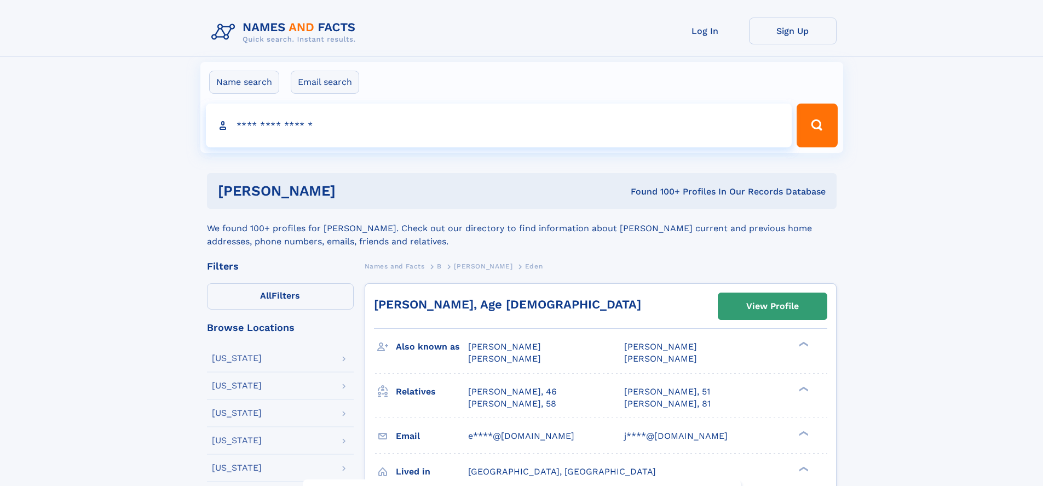 The height and width of the screenshot is (486, 1043). I want to click on h3: Lived in, so click(432, 472).